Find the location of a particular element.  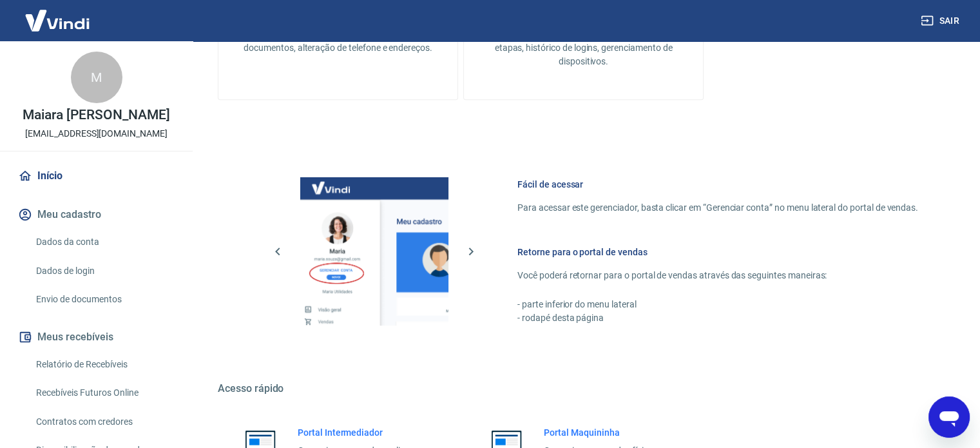

p: - rodapé desta página is located at coordinates (718, 318).